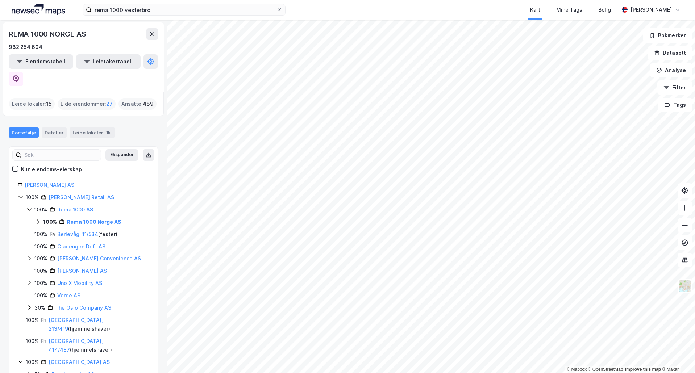  Describe the element at coordinates (675, 88) in the screenshot. I see `button: Filter` at that location.